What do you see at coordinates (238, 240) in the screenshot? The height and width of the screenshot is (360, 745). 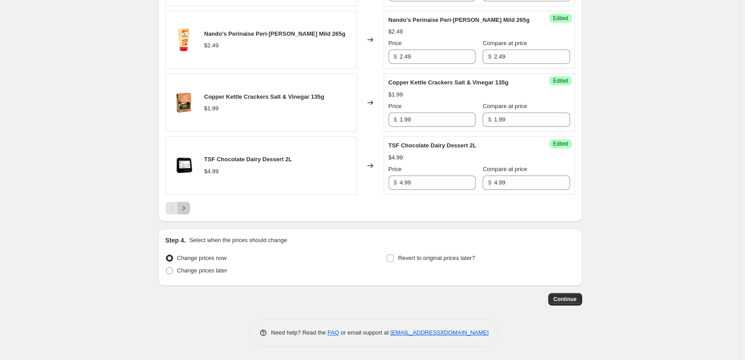 I see `p: Select when the prices should change` at bounding box center [238, 240].